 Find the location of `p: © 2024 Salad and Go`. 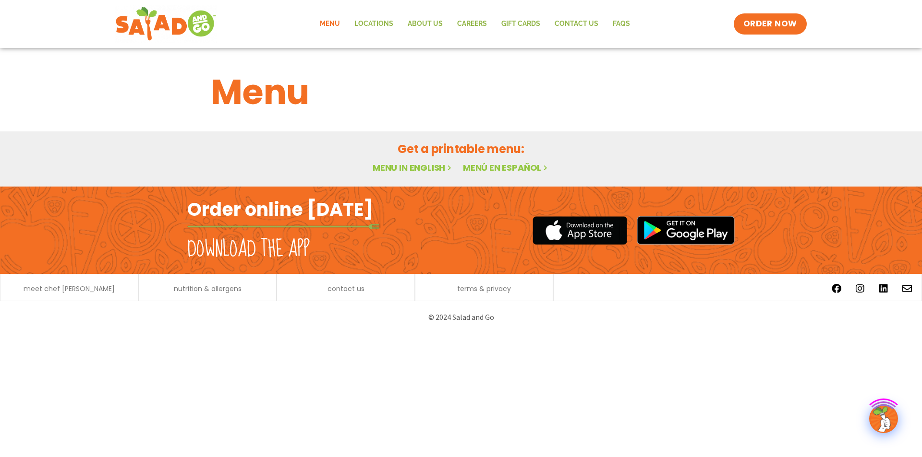

p: © 2024 Salad and Go is located at coordinates (461, 317).